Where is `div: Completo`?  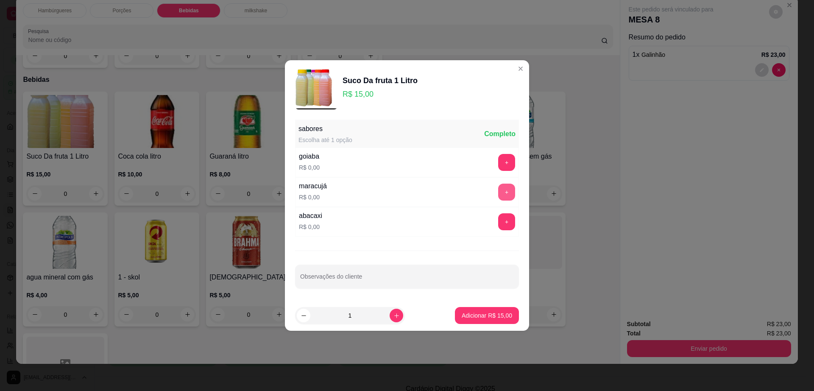 div: Completo is located at coordinates (500, 134).